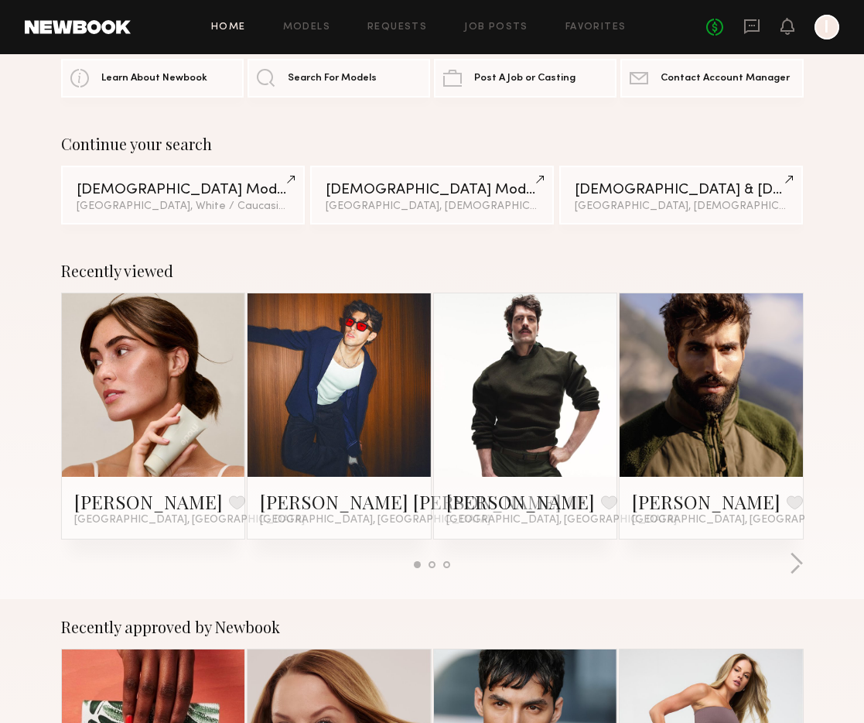 The height and width of the screenshot is (723, 864). I want to click on a: Models, so click(306, 27).